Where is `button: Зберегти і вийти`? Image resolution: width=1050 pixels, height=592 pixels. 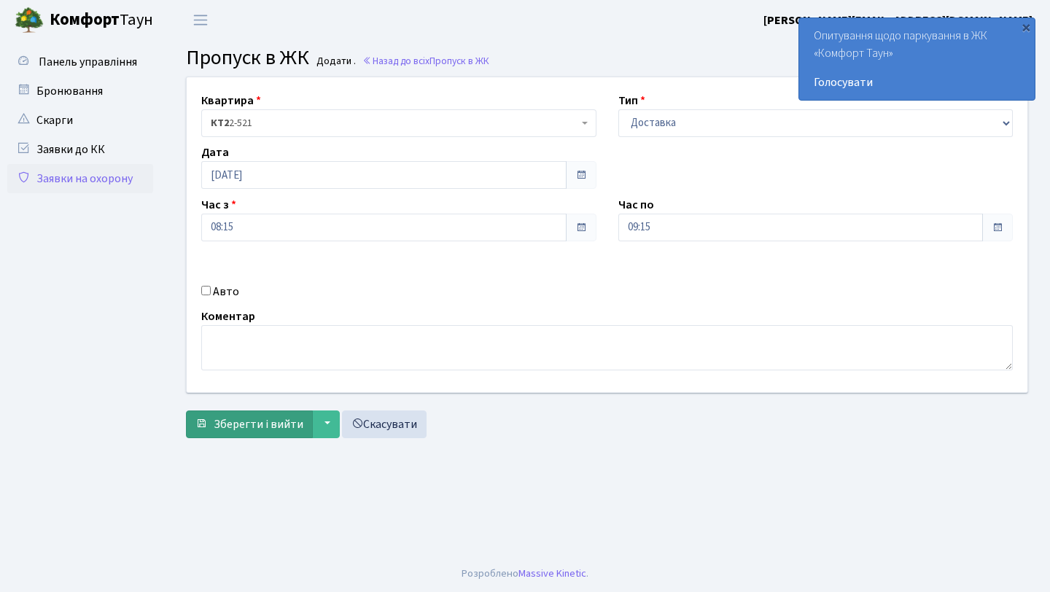
button: Зберегти і вийти is located at coordinates (249, 424).